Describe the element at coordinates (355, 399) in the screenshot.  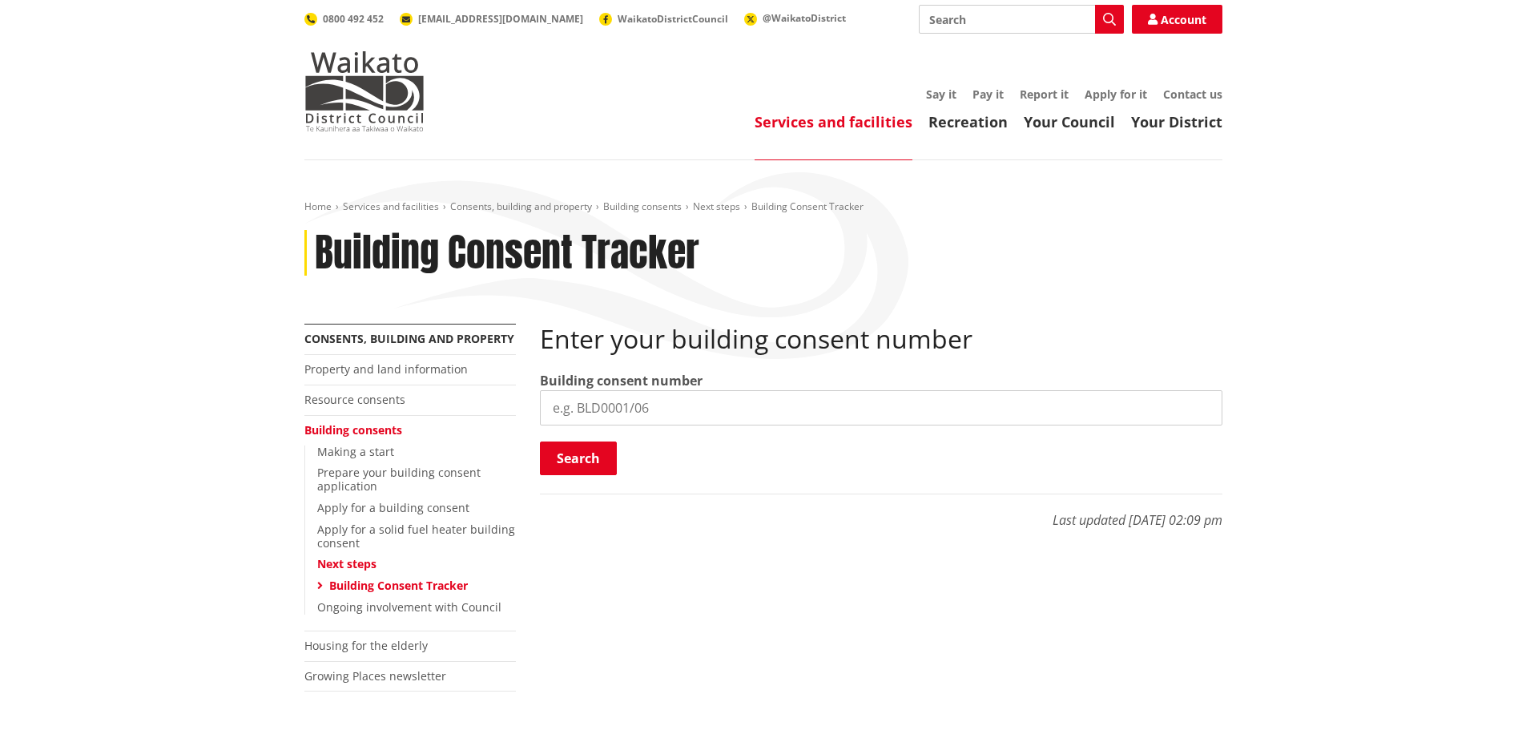
I see `a: Resource consents` at that location.